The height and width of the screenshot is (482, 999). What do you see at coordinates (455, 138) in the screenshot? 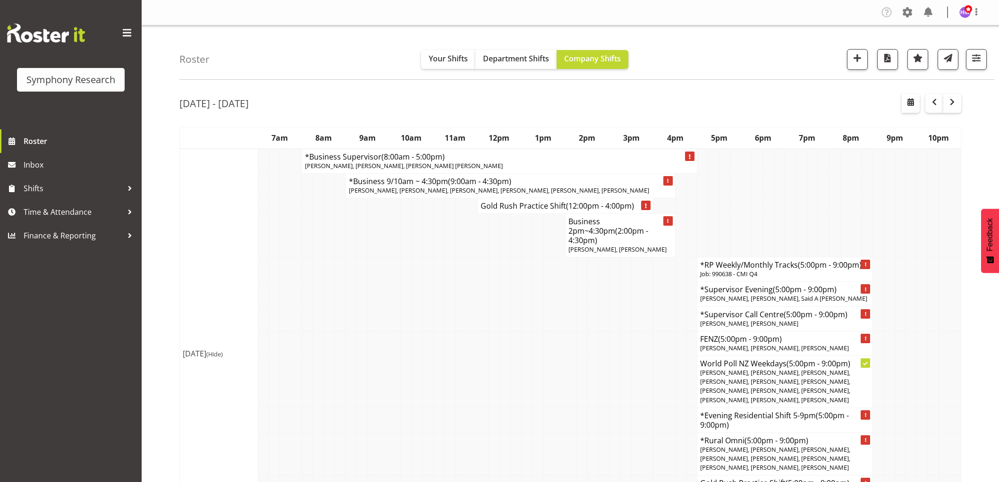
I see `th: 11am` at bounding box center [455, 138].